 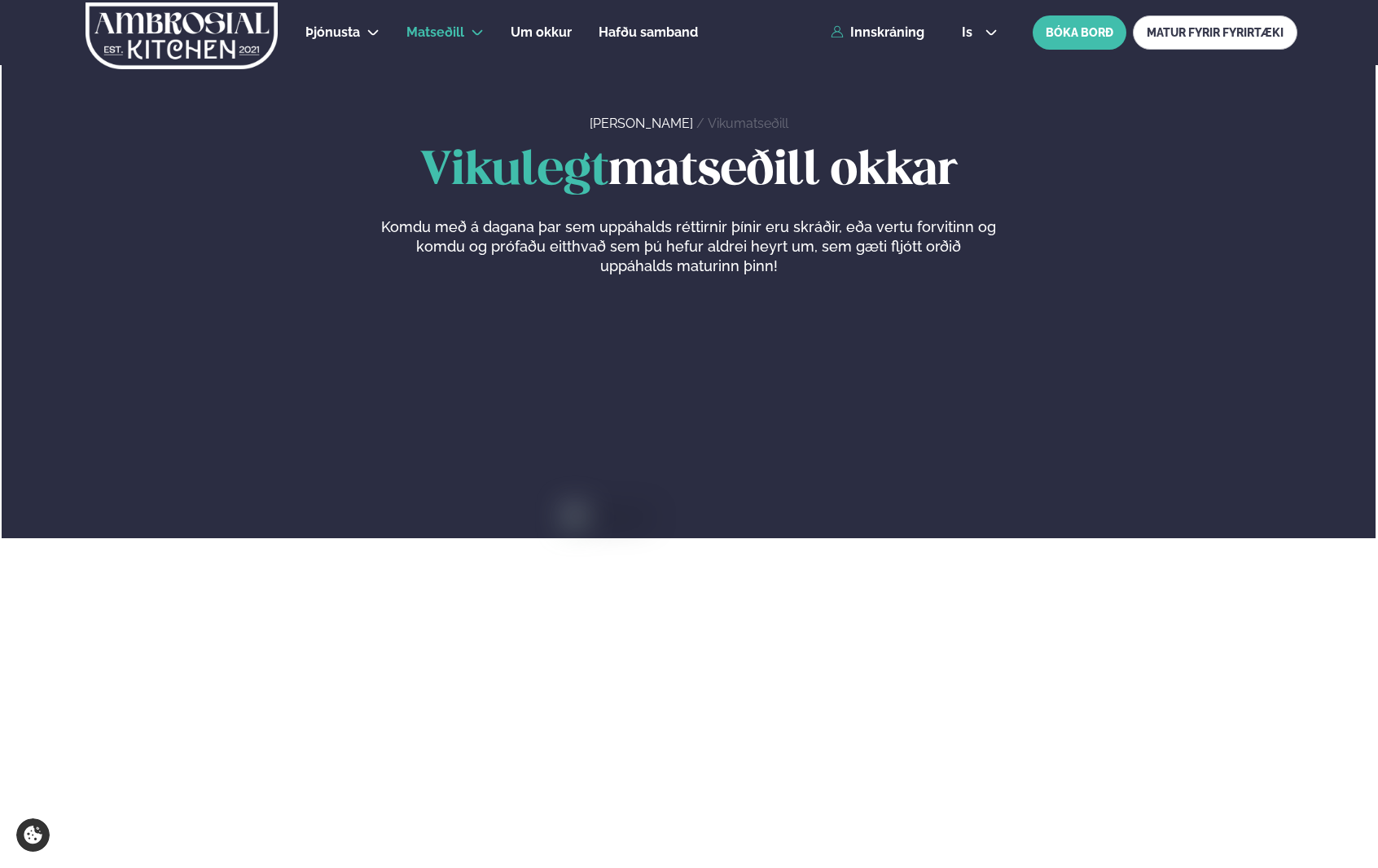 I want to click on h1: matseðill okkar, so click(x=688, y=172).